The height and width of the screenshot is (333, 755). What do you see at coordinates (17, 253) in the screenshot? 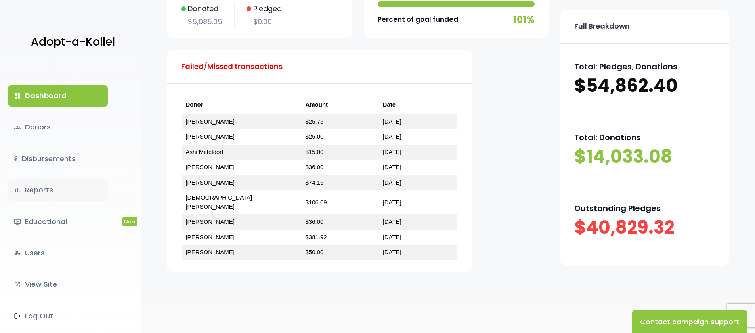
I see `i: manage_accounts` at bounding box center [17, 253].